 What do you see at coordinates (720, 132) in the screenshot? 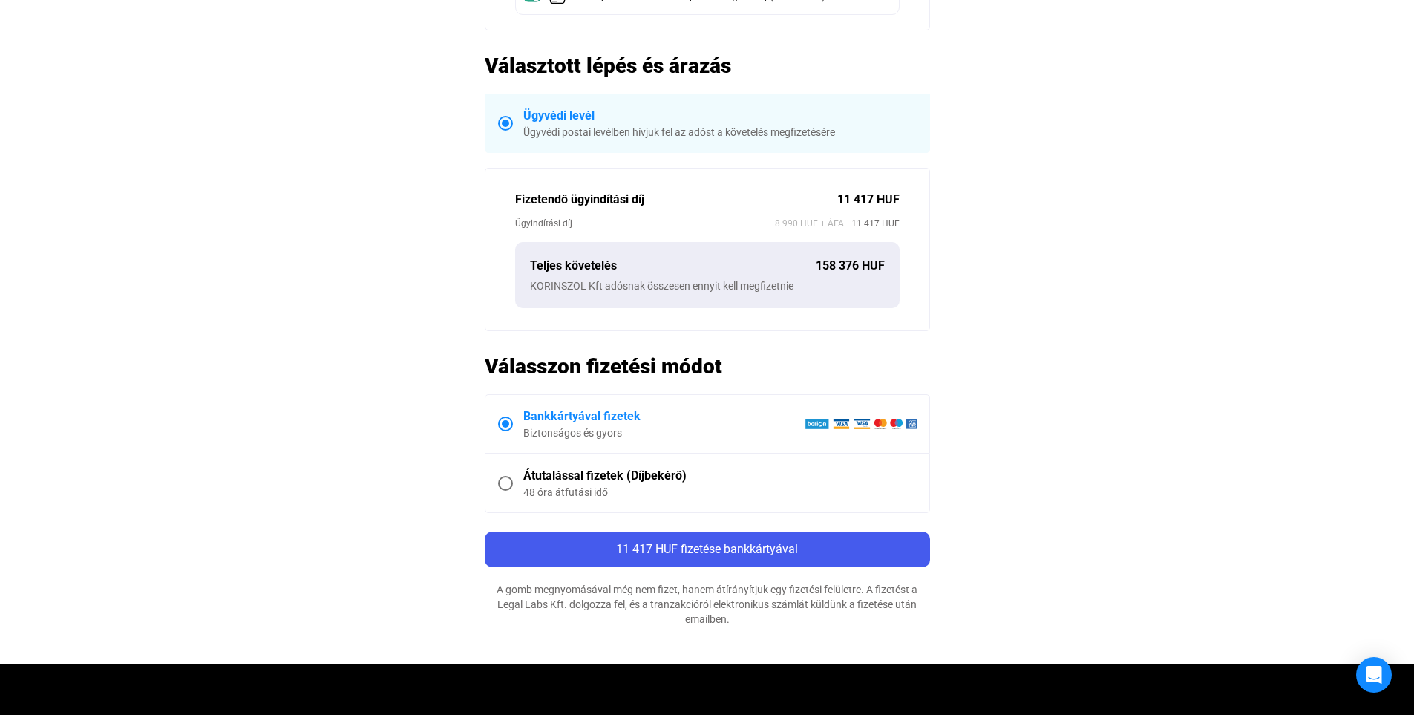
I see `div: Ügyvédi postai levélben hívjuk fel az adóst a követelés megfizetésére` at bounding box center [720, 132].